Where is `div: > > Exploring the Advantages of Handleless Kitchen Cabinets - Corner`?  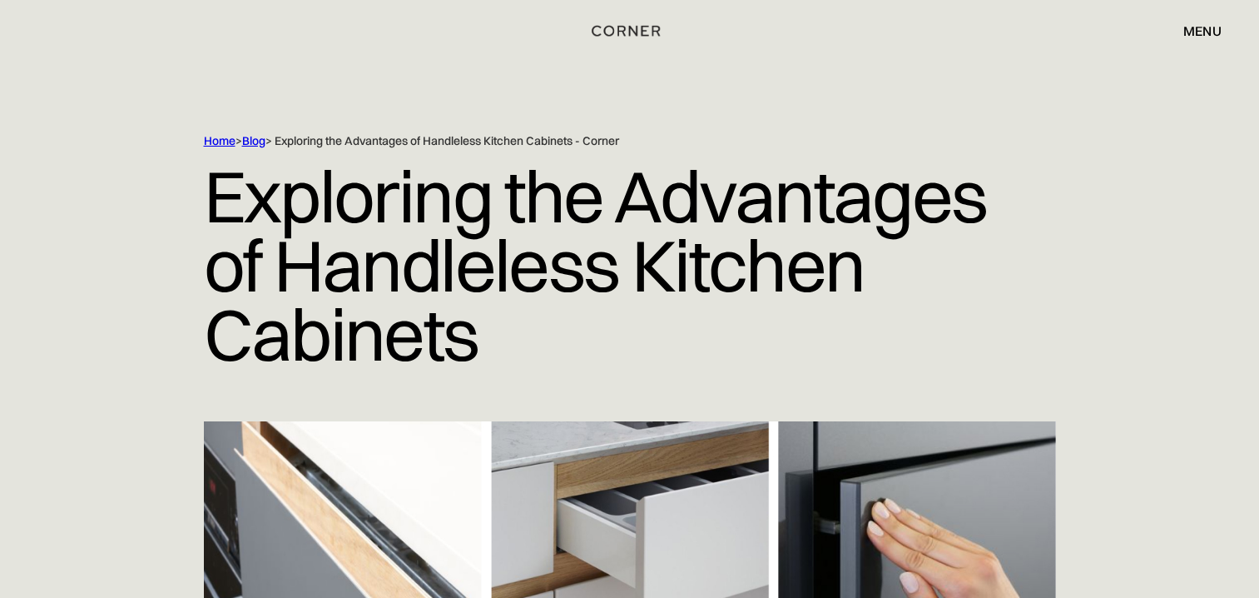
div: > > Exploring the Advantages of Handleless Kitchen Cabinets - Corner is located at coordinates (595, 141).